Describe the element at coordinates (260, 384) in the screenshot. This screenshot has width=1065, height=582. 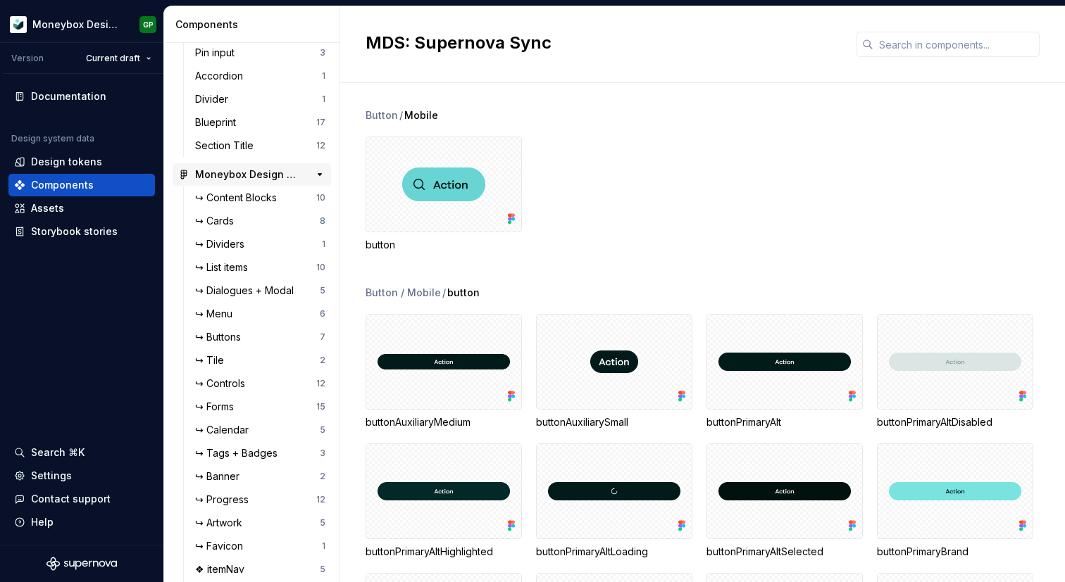
I see `a: ↪ Controls12` at that location.